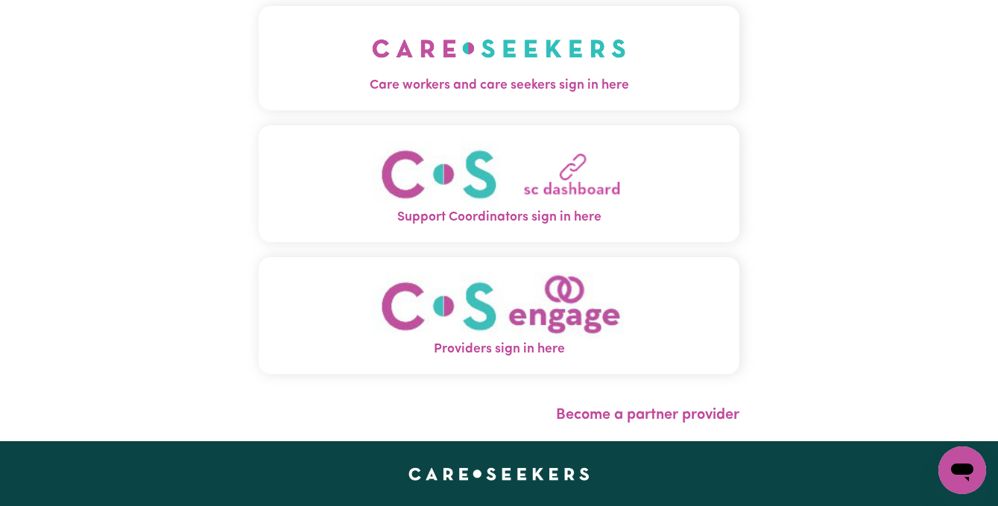 The width and height of the screenshot is (998, 506). What do you see at coordinates (499, 349) in the screenshot?
I see `span: Providers sign in here` at bounding box center [499, 349].